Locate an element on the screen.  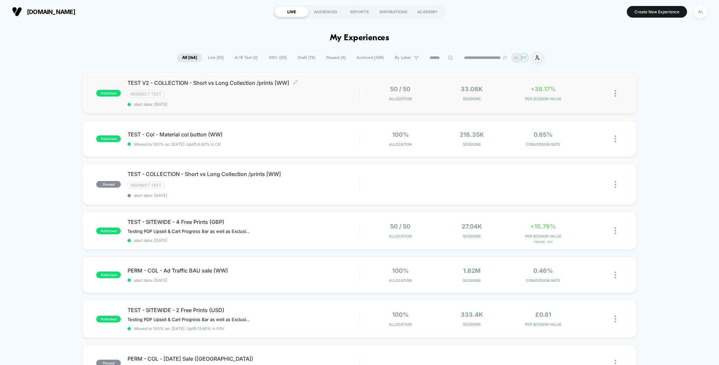
div: ACADEMY is located at coordinates (428, 12).